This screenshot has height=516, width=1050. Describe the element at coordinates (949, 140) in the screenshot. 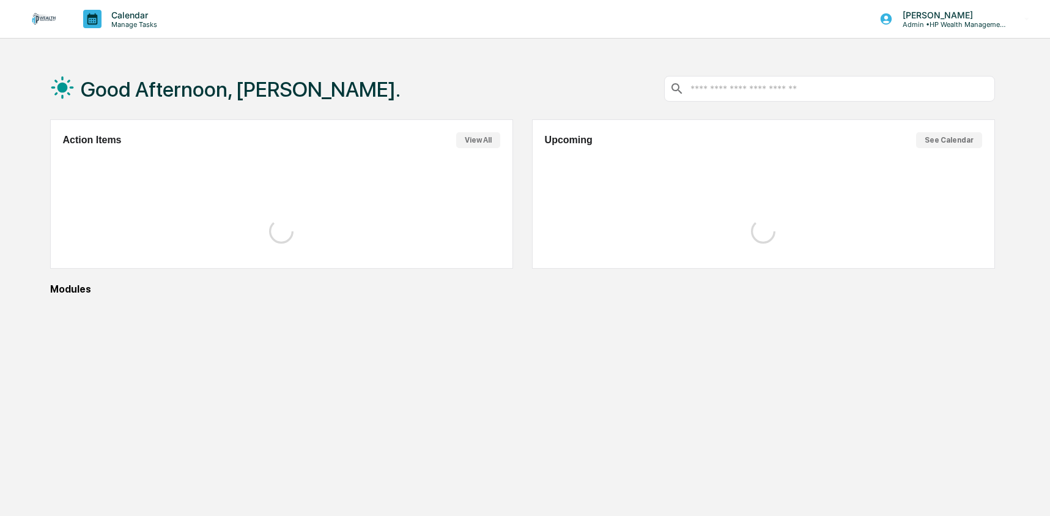

I see `a: See Calendar` at that location.